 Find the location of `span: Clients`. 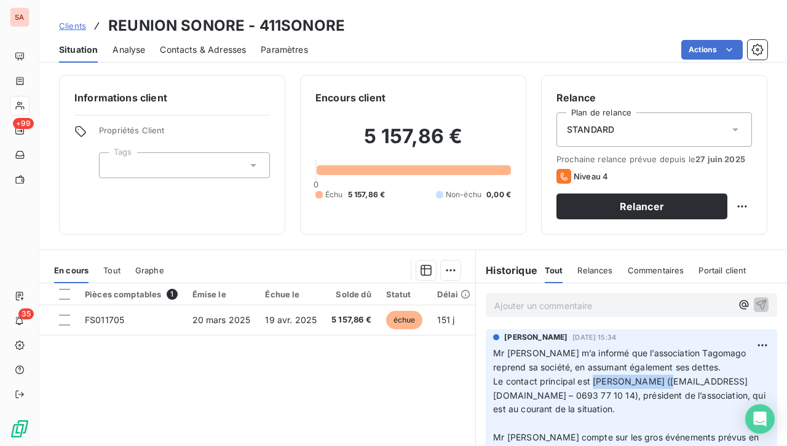

span: Clients is located at coordinates (73, 26).